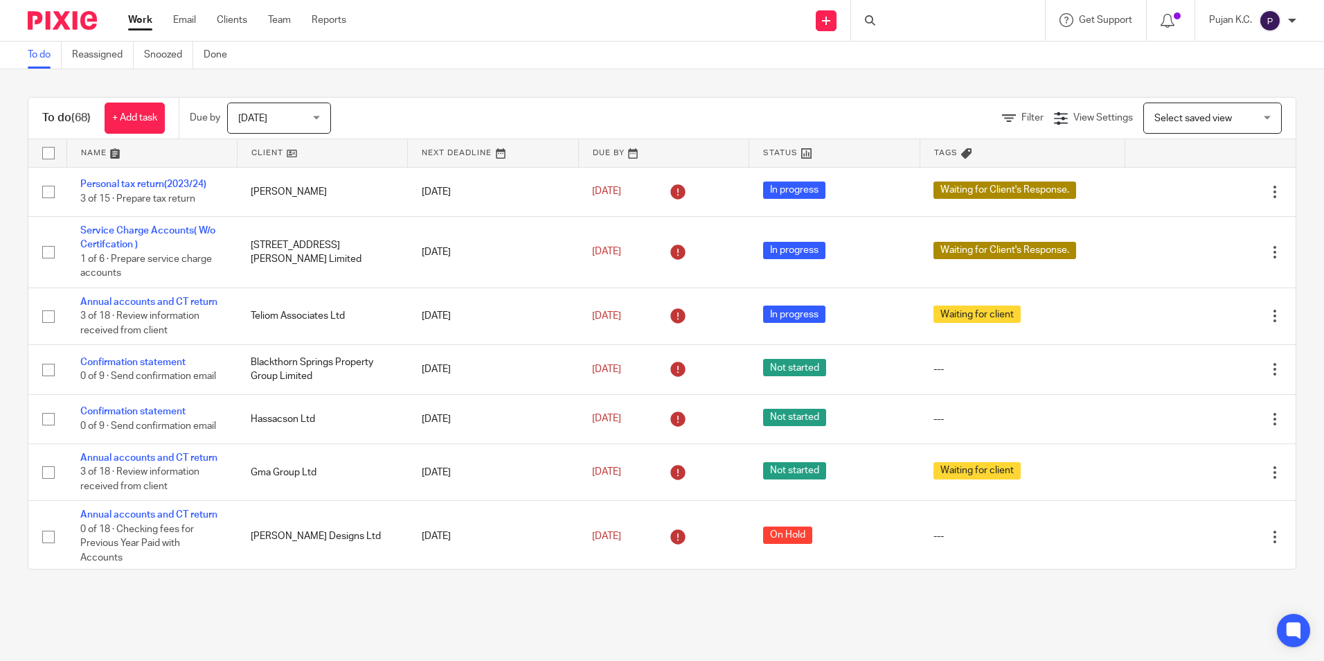 The width and height of the screenshot is (1324, 661). What do you see at coordinates (279, 20) in the screenshot?
I see `a: Team` at bounding box center [279, 20].